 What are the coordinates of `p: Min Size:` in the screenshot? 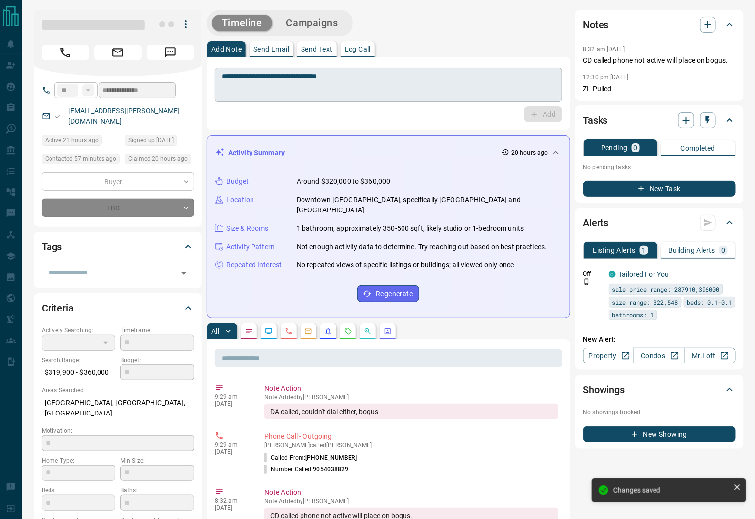 It's located at (157, 460).